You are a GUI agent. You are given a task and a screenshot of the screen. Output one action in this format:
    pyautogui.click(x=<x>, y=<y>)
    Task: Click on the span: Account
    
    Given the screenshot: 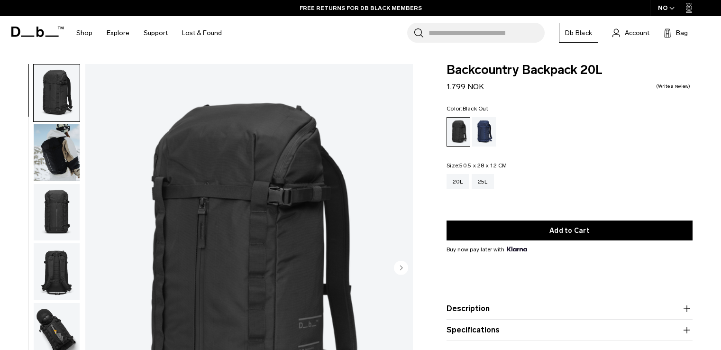 What is the action you would take?
    pyautogui.click(x=637, y=33)
    